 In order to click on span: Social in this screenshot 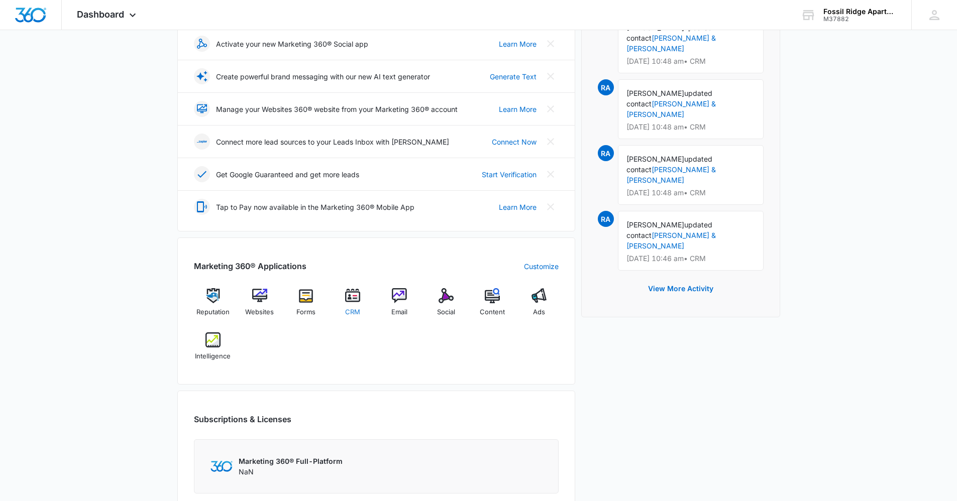, I will do `click(446, 313)`.